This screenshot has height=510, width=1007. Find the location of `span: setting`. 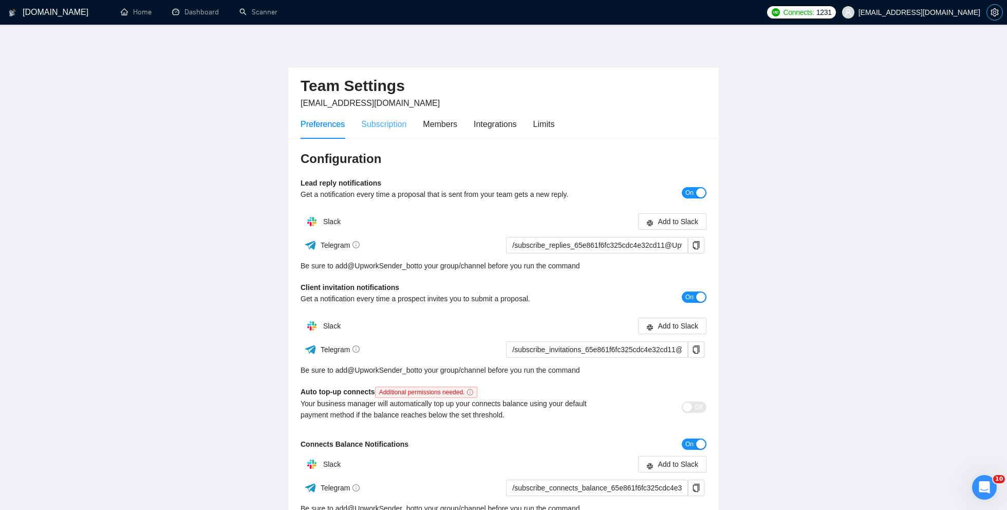

span: setting is located at coordinates (994, 12).